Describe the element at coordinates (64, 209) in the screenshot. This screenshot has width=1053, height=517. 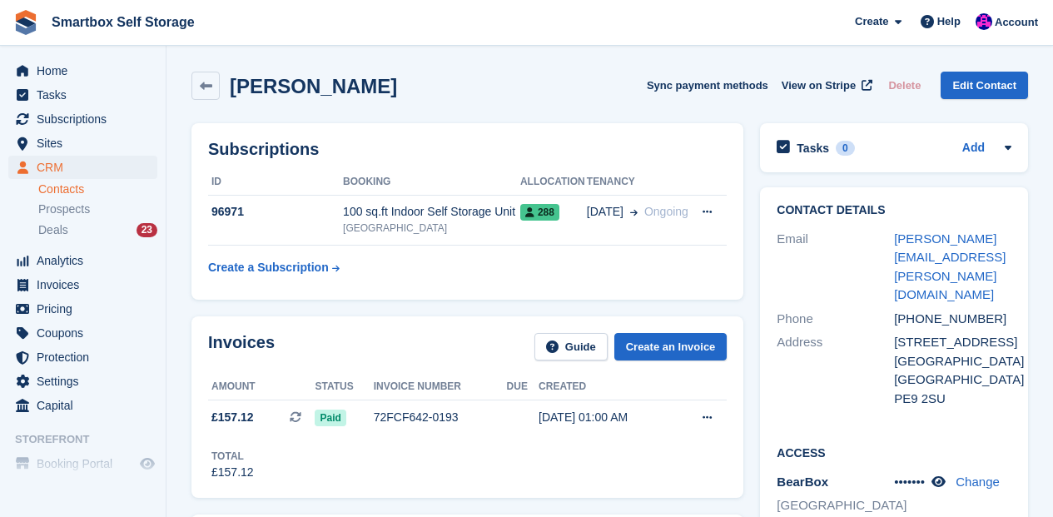
I see `span: Prospects` at that location.